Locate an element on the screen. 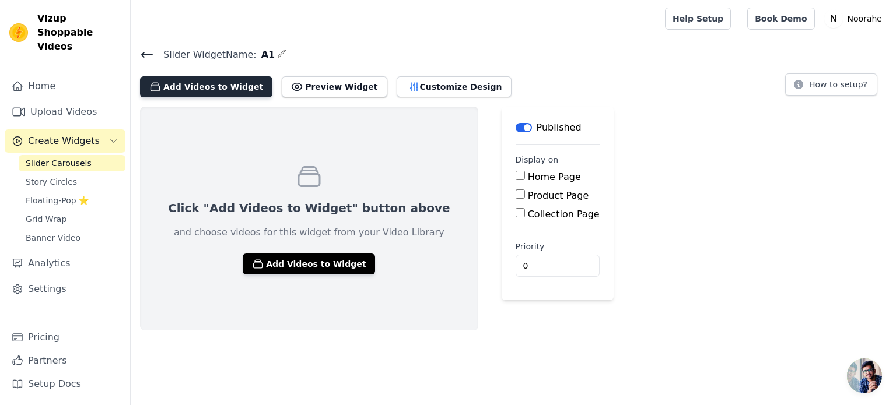 The height and width of the screenshot is (405, 896). a: Slider Carousels is located at coordinates (72, 163).